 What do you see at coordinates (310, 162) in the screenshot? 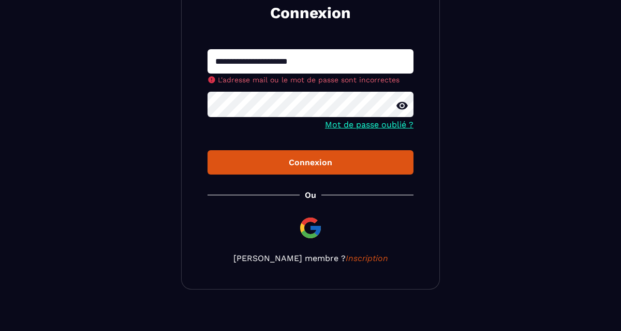
I see `button: Connexion` at bounding box center [310, 162].